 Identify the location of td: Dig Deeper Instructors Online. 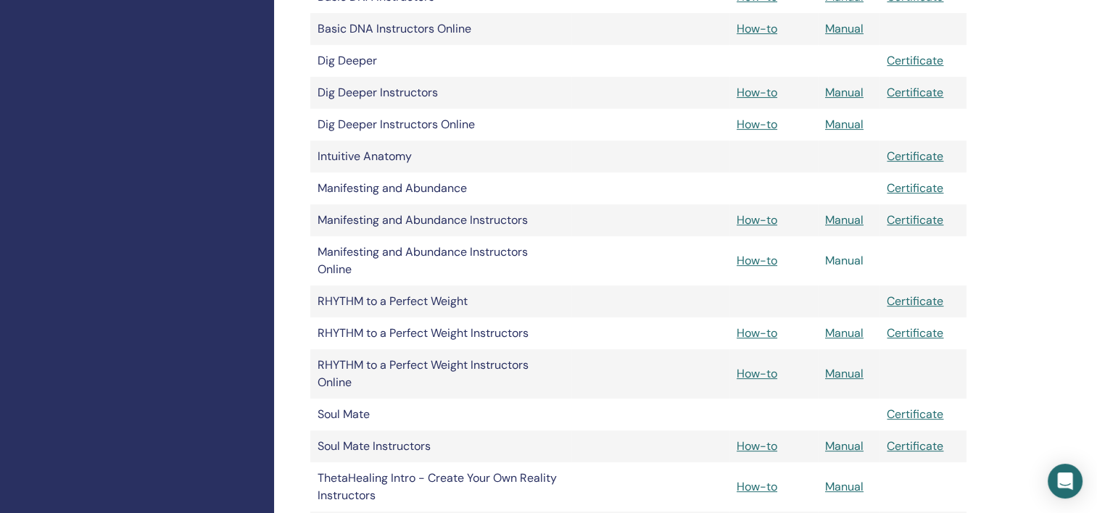
(441, 125).